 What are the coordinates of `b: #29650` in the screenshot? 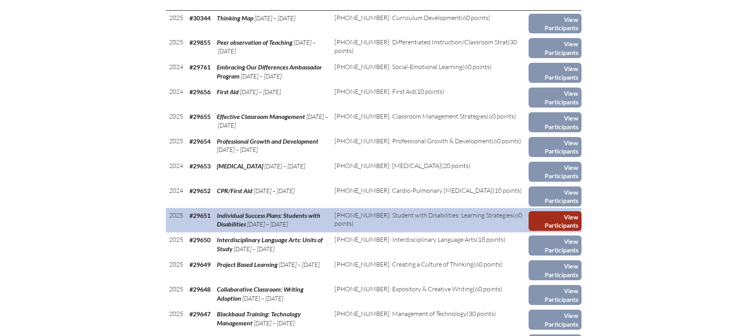 It's located at (200, 239).